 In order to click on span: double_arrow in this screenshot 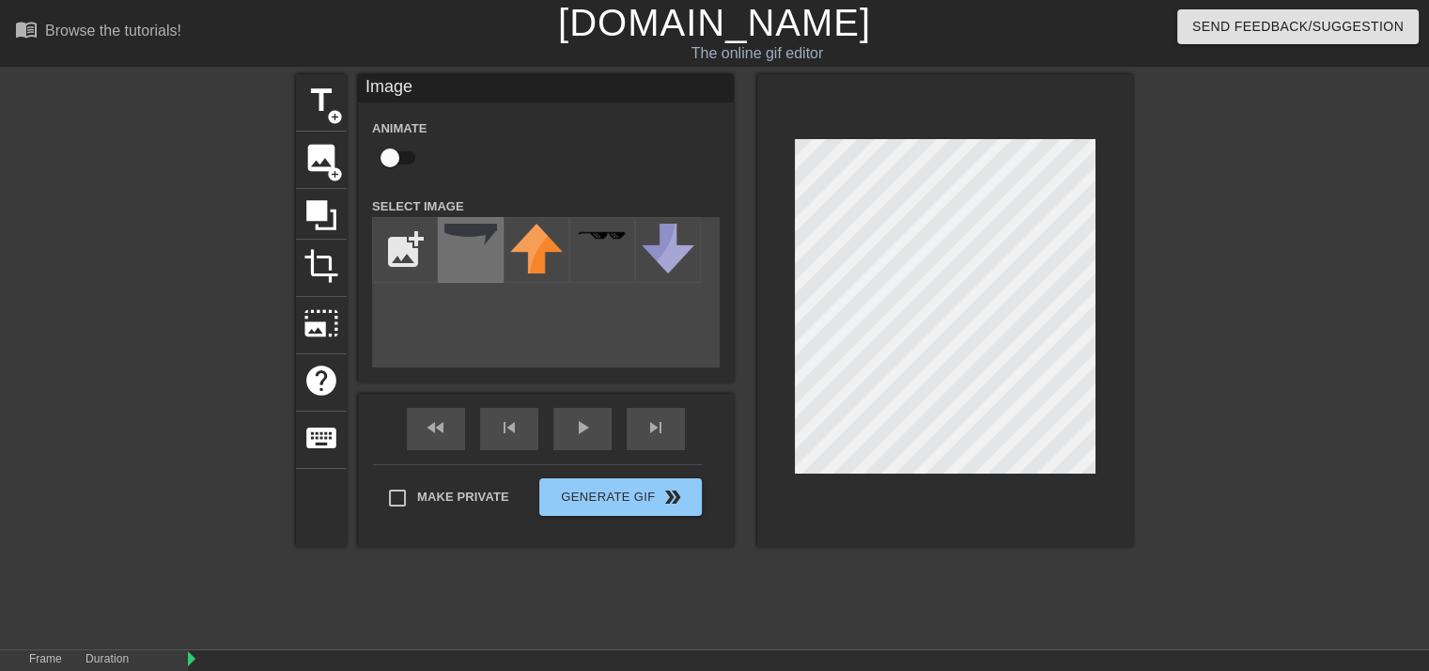, I will do `click(673, 497)`.